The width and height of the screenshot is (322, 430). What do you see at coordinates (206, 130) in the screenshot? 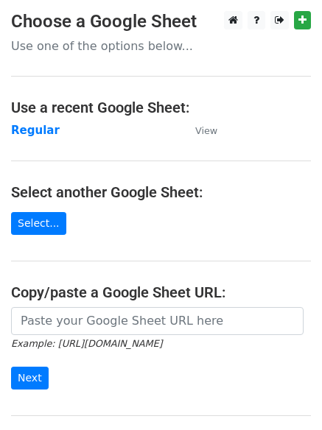
I see `small: View` at bounding box center [206, 130].